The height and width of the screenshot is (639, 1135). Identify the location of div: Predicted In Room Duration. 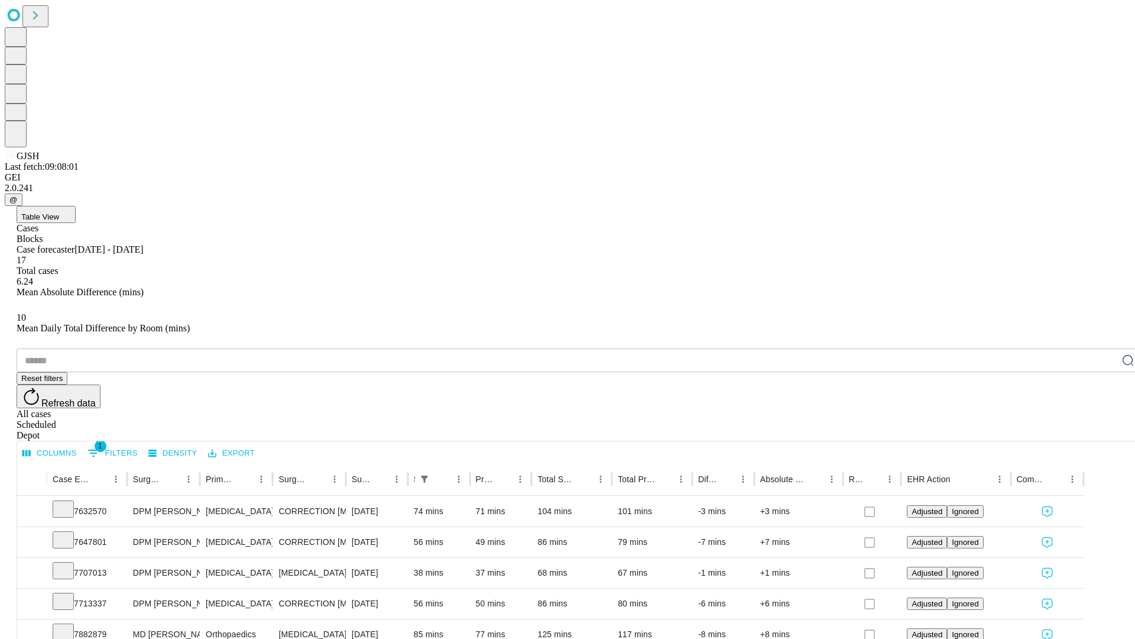
(486, 479).